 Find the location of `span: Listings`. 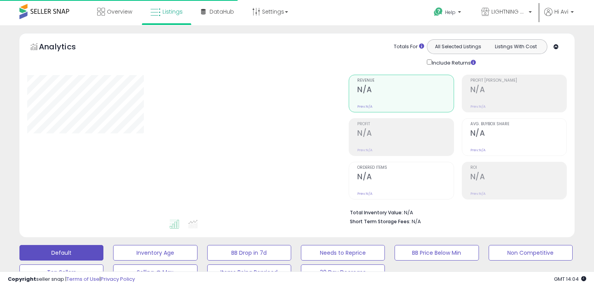

span: Listings is located at coordinates (173, 12).